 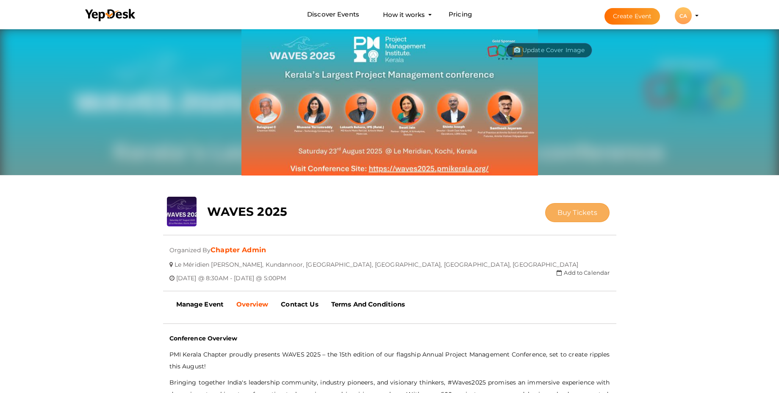 I want to click on a: Manage Event, so click(x=200, y=304).